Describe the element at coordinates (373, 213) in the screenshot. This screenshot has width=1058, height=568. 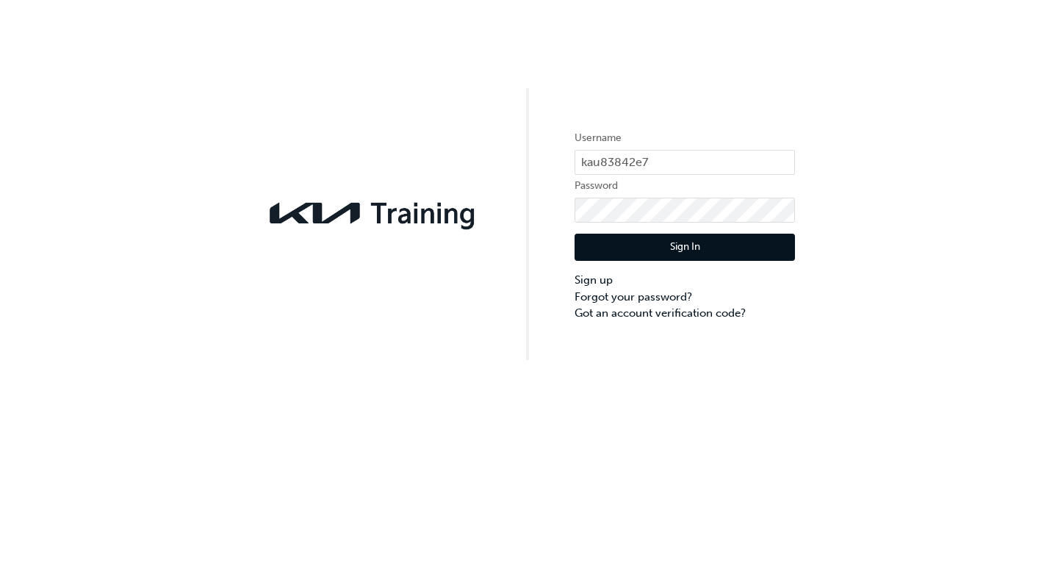
I see `img: kia-training` at that location.